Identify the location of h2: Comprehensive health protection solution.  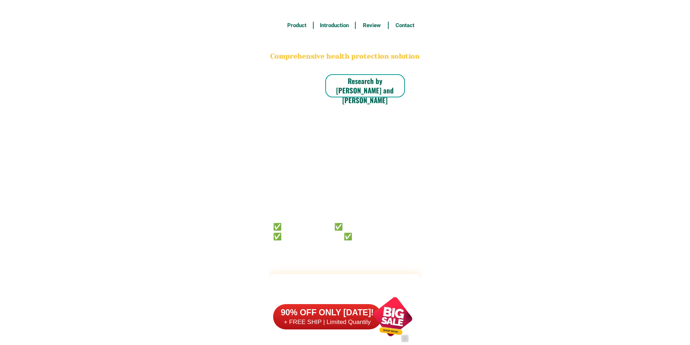
(345, 56).